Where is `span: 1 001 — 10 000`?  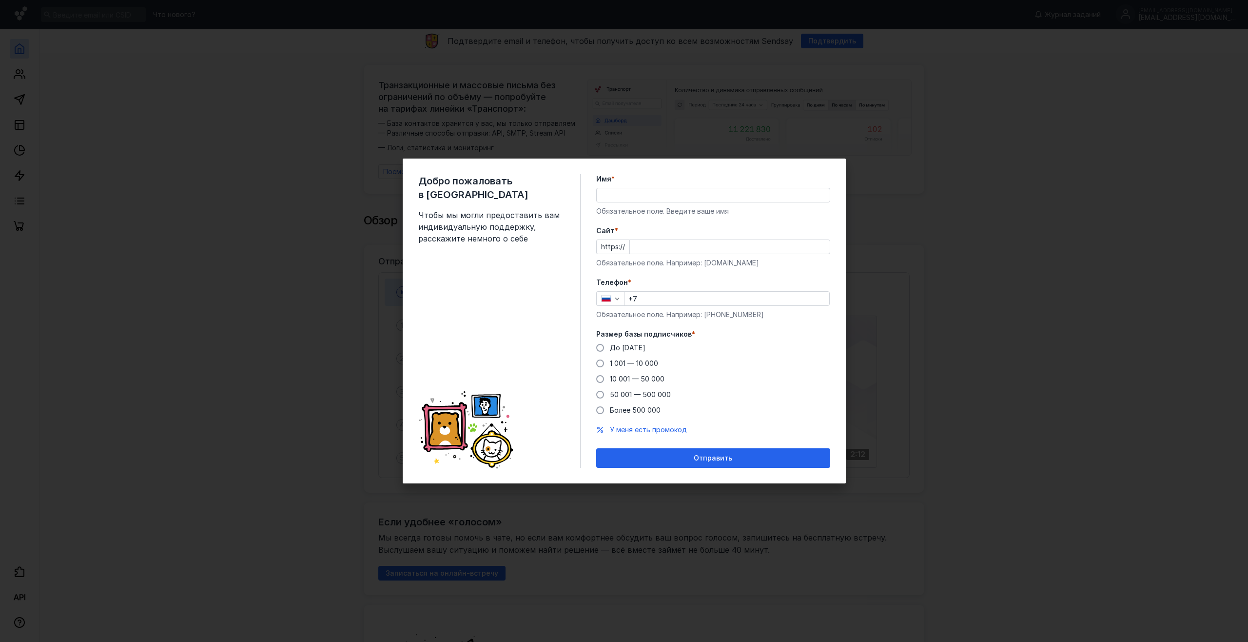
span: 1 001 — 10 000 is located at coordinates (634, 363).